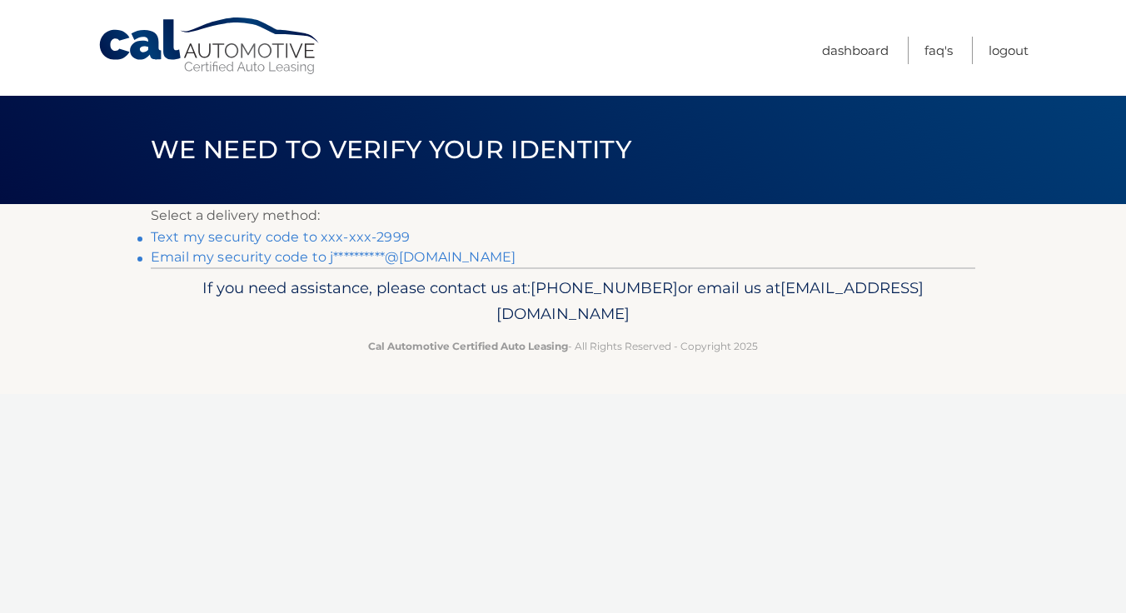 This screenshot has width=1126, height=613. What do you see at coordinates (468, 346) in the screenshot?
I see `strong: Cal Automotive Certified Auto Leasing` at bounding box center [468, 346].